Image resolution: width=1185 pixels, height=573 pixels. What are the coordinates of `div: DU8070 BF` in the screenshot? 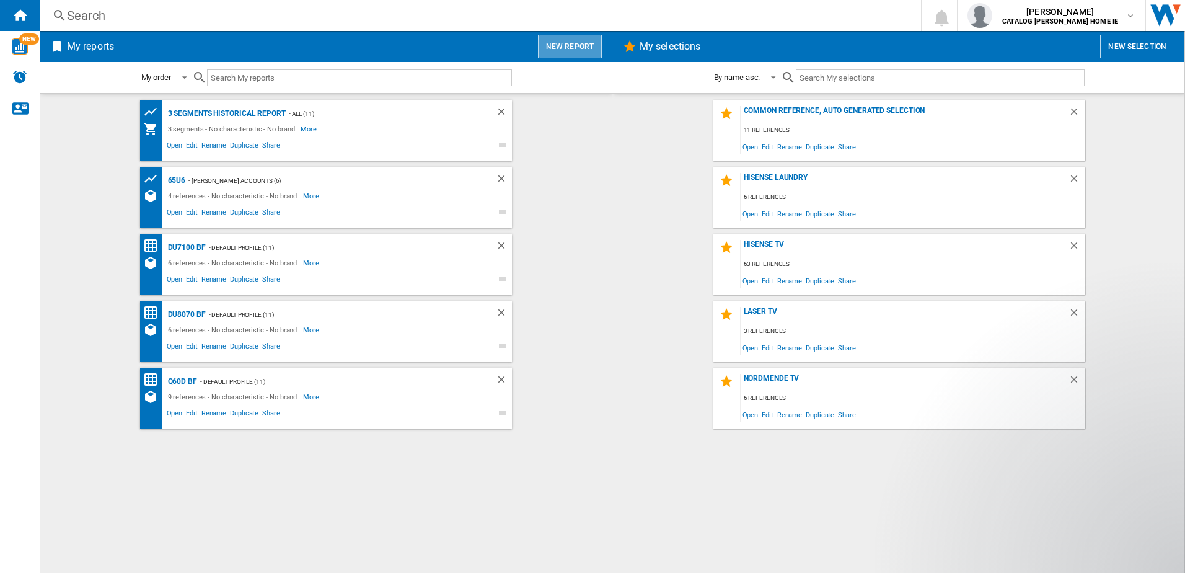 It's located at (185, 314).